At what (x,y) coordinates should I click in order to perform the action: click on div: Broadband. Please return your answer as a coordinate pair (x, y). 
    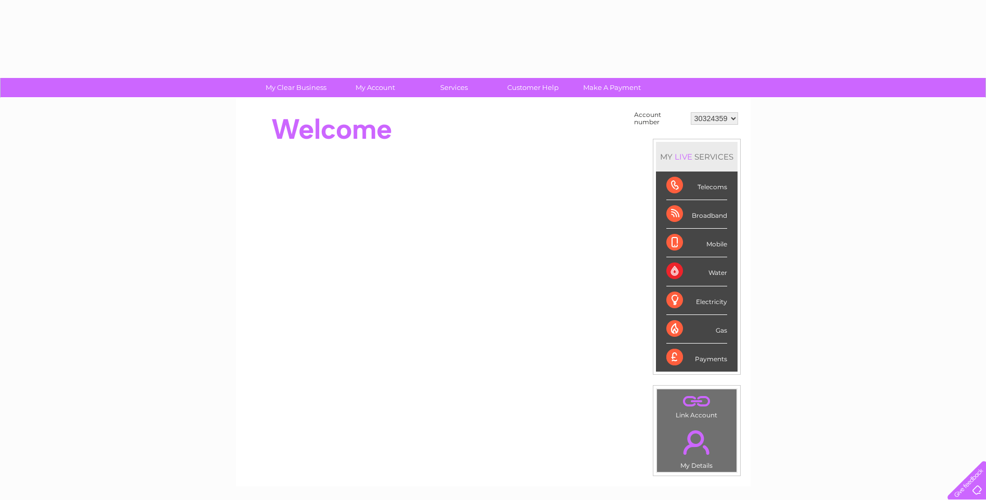
    Looking at the image, I should click on (697, 214).